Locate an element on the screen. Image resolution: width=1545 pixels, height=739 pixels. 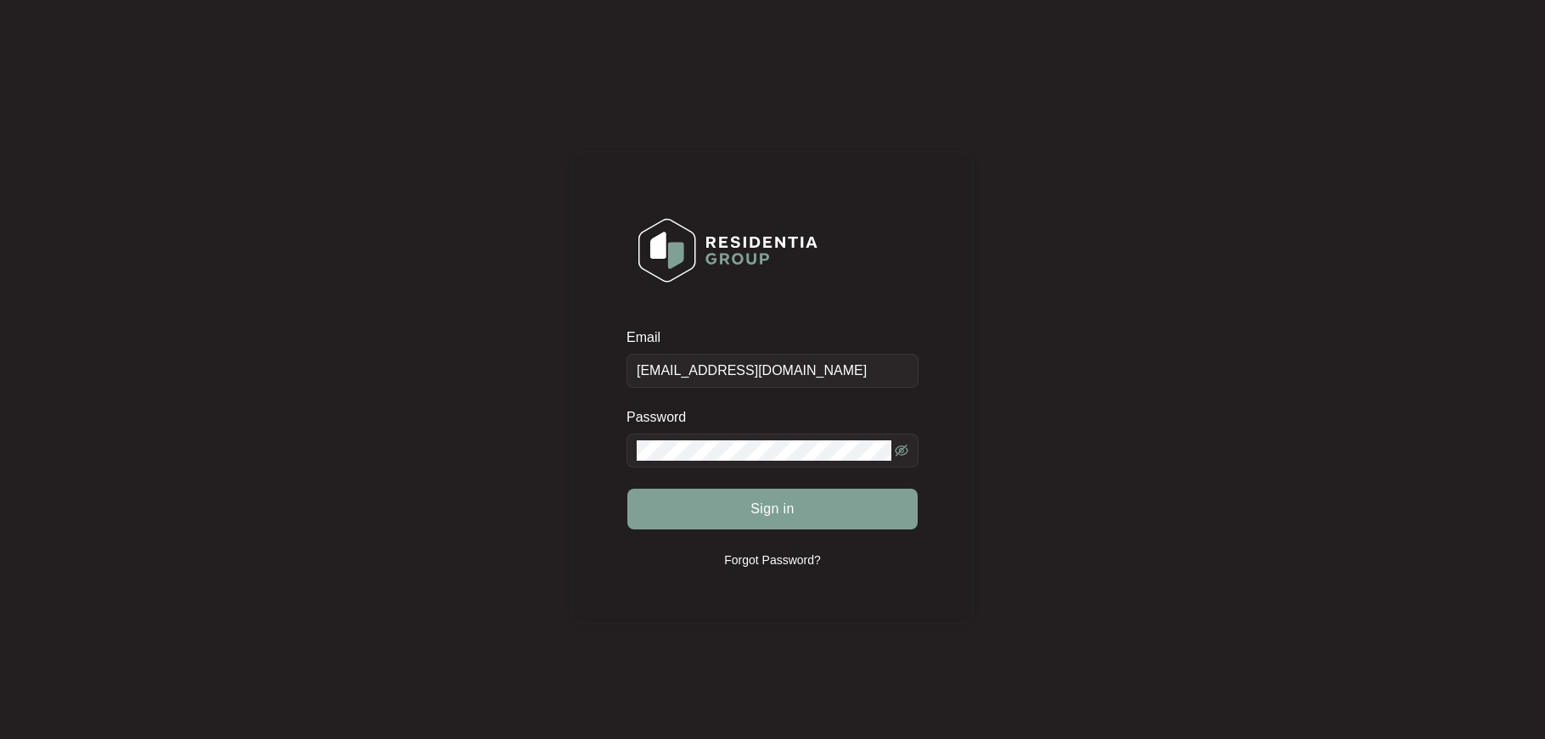
span: eye-invisible is located at coordinates (901, 451).